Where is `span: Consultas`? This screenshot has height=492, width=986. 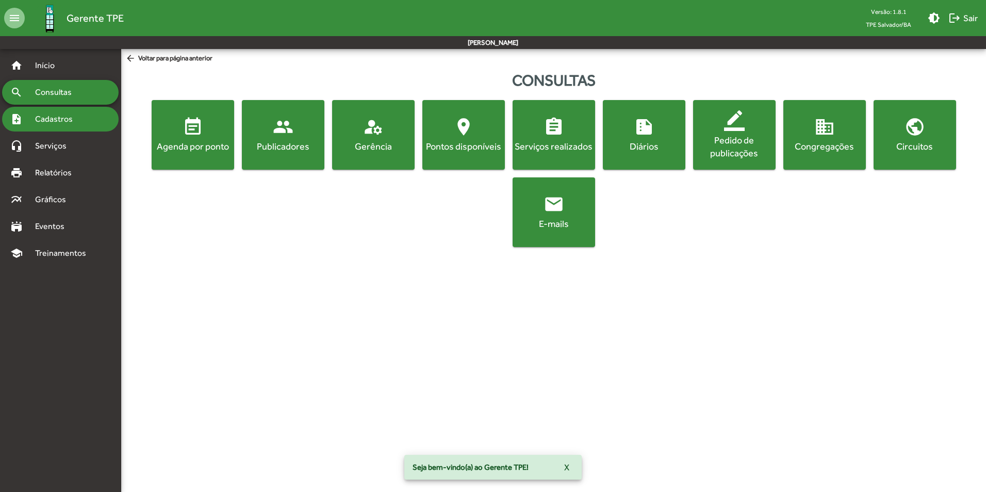 span: Consultas is located at coordinates (57, 92).